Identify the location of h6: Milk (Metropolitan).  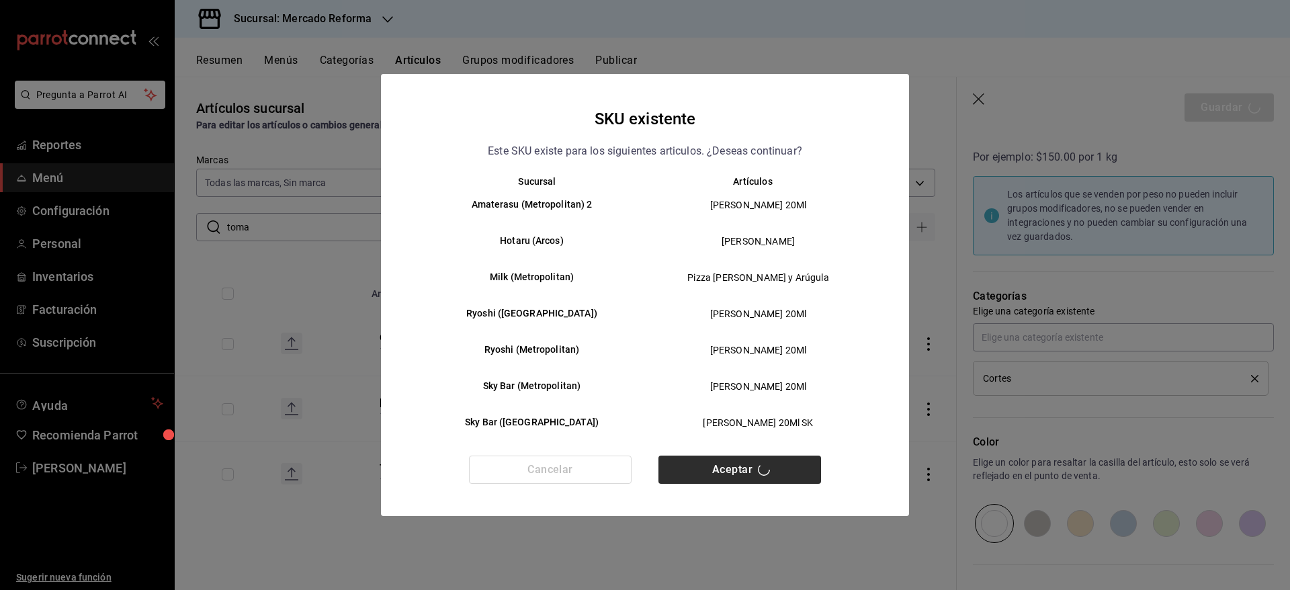
(531, 277).